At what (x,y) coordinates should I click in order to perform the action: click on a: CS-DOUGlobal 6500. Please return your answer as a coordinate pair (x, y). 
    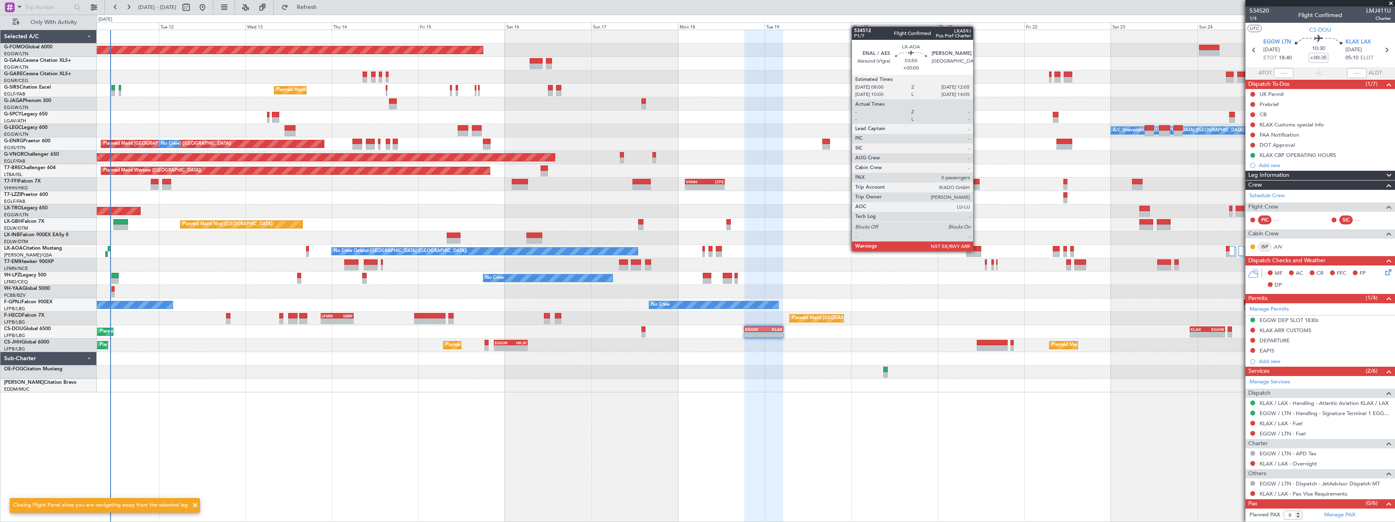
    Looking at the image, I should click on (27, 329).